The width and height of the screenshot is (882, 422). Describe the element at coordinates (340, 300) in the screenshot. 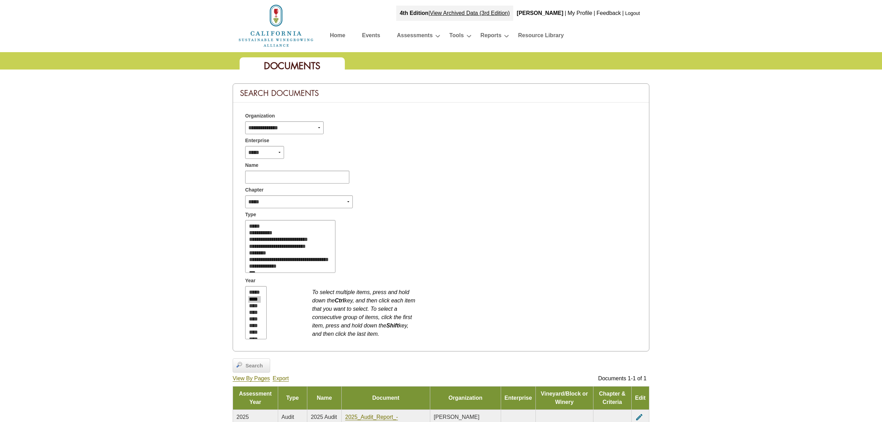

I see `b: Ctrl` at that location.